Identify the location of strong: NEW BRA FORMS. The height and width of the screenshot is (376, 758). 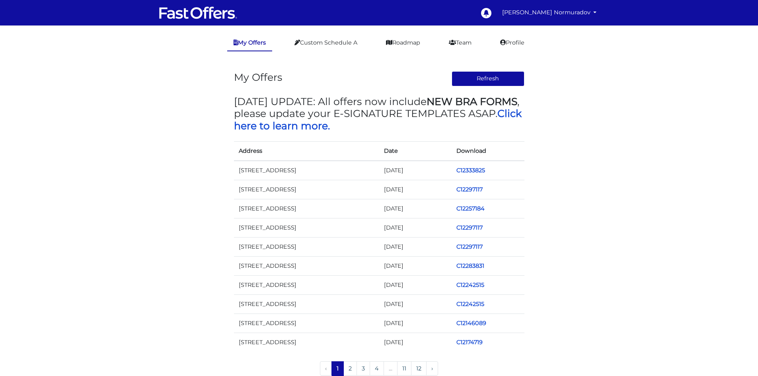
(472, 101).